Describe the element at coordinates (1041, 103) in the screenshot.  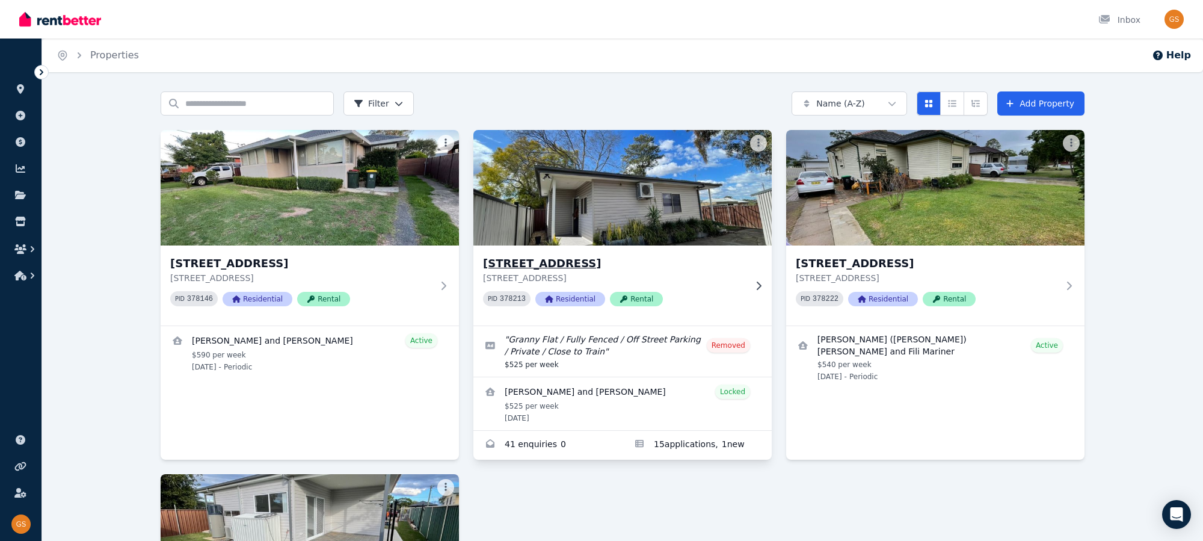
I see `a: Add Property` at that location.